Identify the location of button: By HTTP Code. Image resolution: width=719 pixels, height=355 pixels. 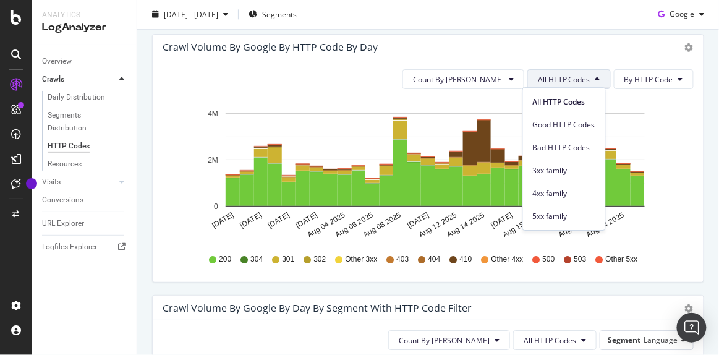
(654, 79).